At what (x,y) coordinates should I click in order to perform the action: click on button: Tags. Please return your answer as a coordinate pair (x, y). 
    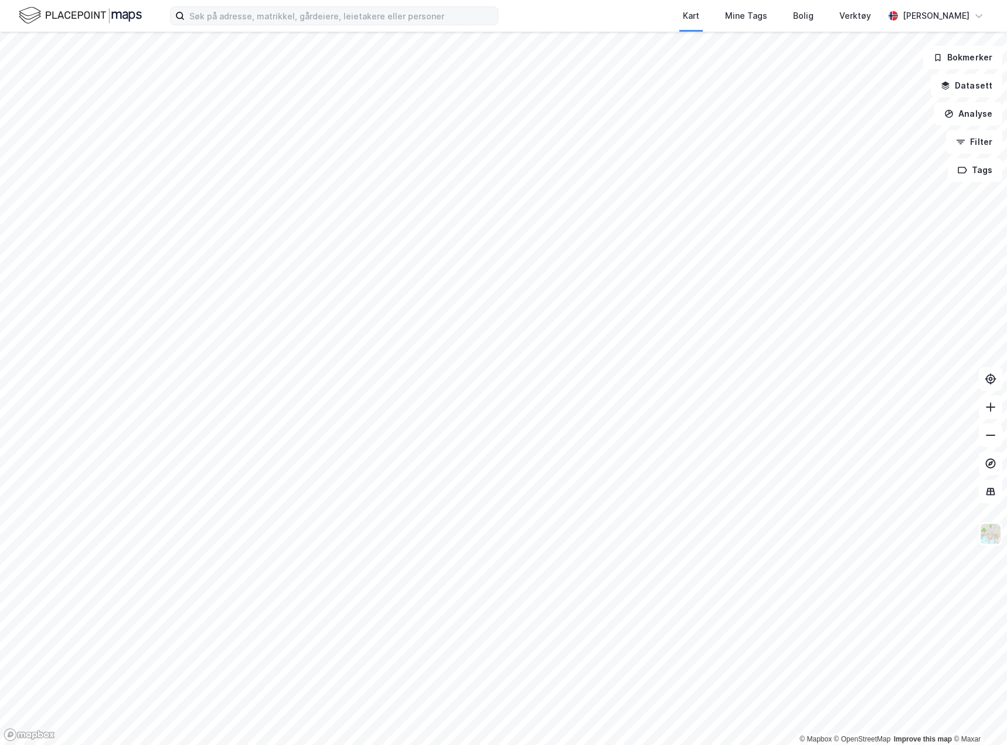
    Looking at the image, I should click on (975, 170).